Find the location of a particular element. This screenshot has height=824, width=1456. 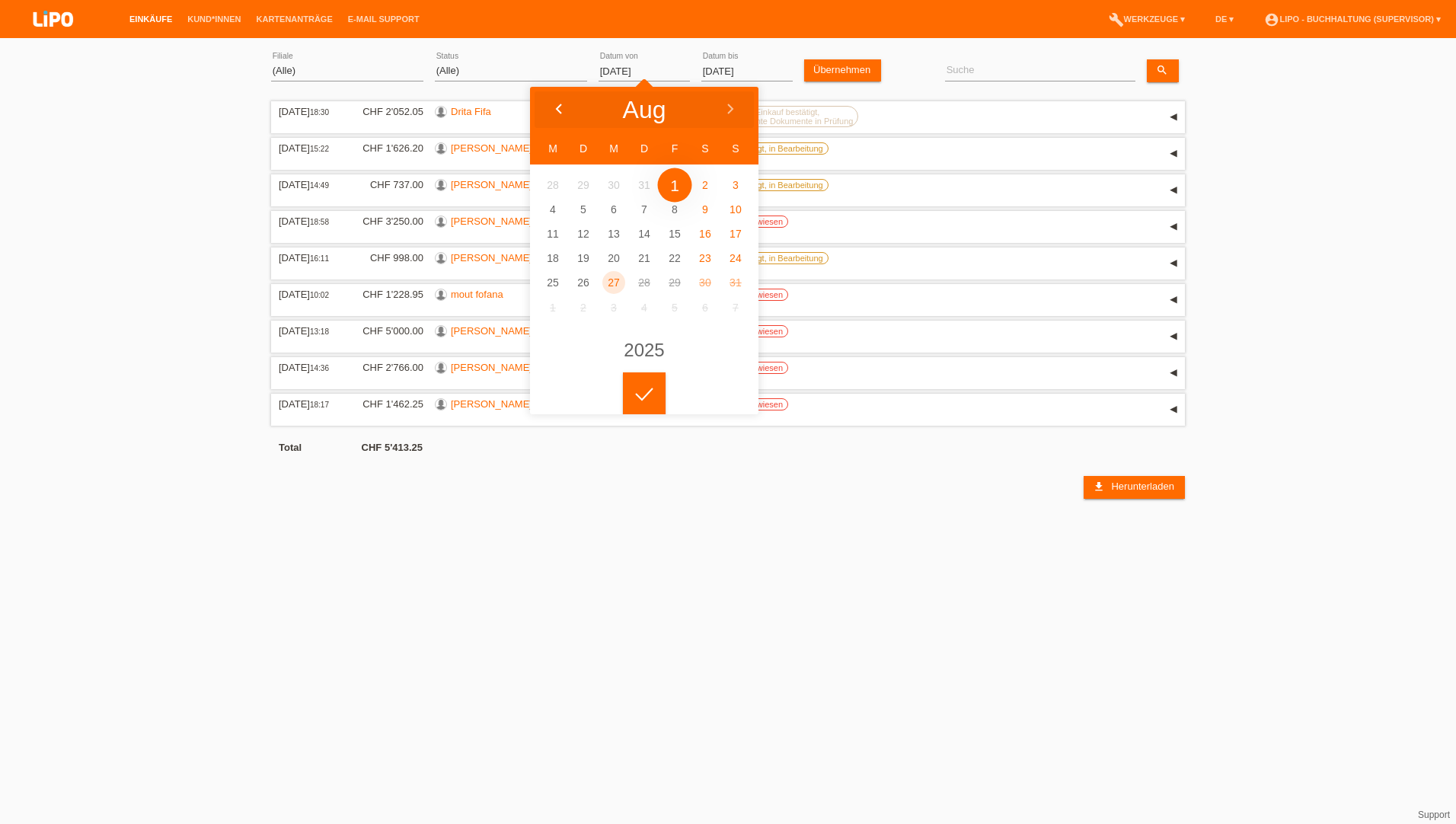

a: DE ▾ is located at coordinates (1224, 19).